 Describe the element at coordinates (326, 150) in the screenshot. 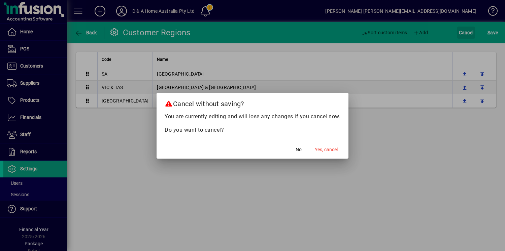

I see `span: Yes, cancel` at that location.